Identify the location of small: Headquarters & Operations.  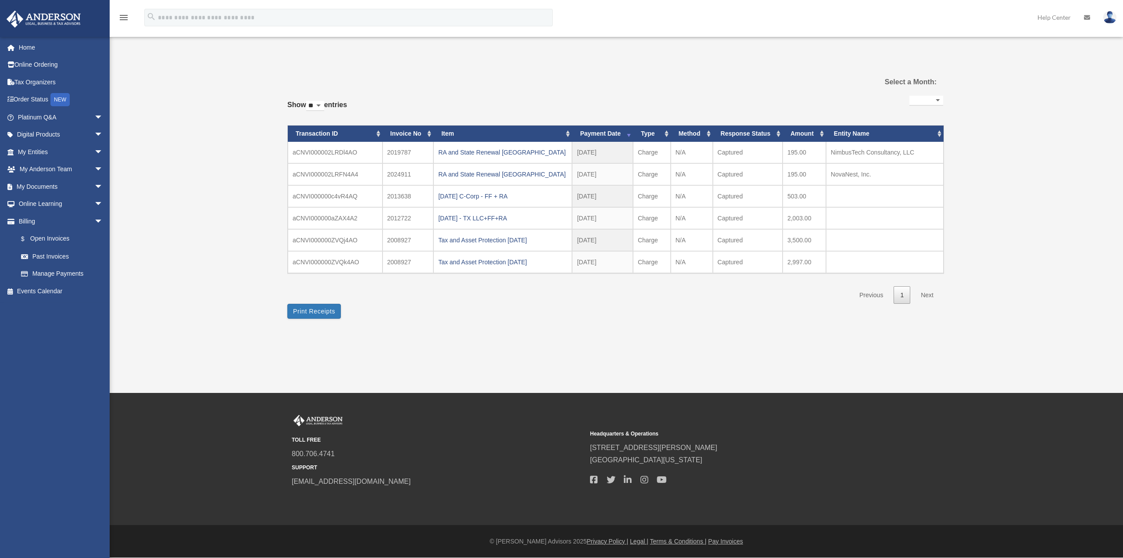
(736, 434).